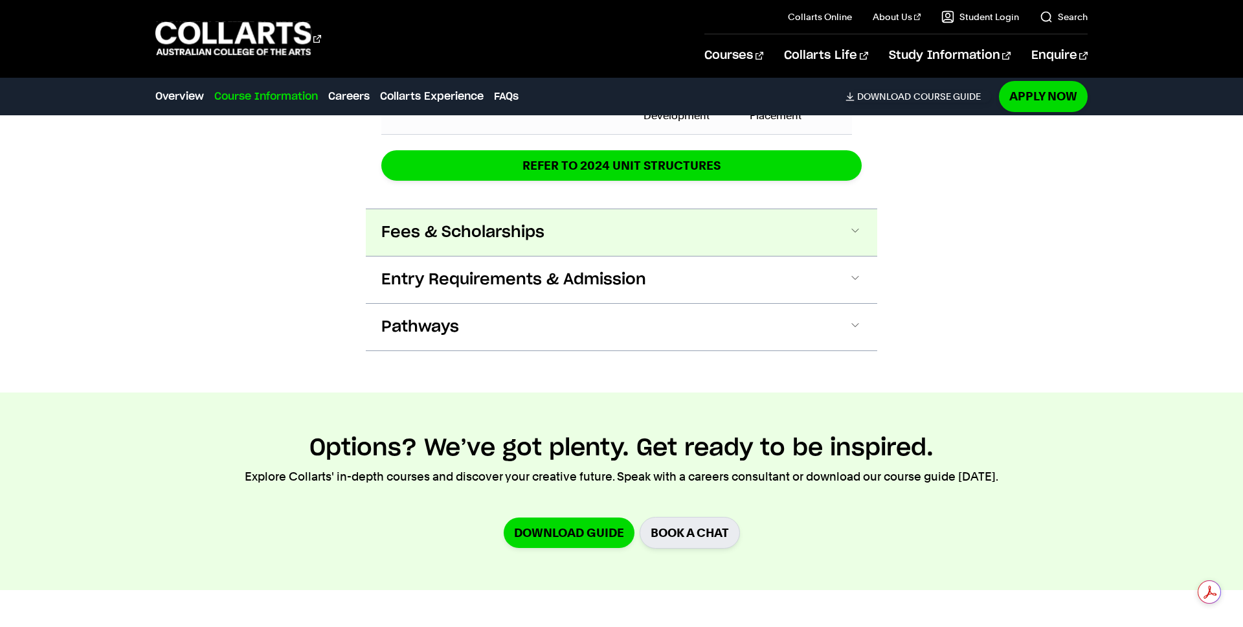 The width and height of the screenshot is (1243, 627). What do you see at coordinates (884, 96) in the screenshot?
I see `span: Download` at bounding box center [884, 96].